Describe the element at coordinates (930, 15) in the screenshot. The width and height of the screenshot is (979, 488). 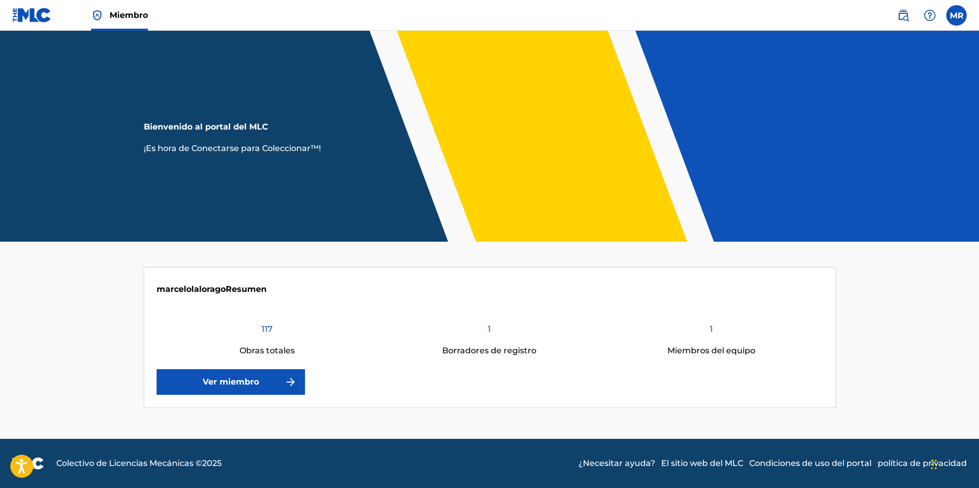
I see `img: ayuda` at that location.